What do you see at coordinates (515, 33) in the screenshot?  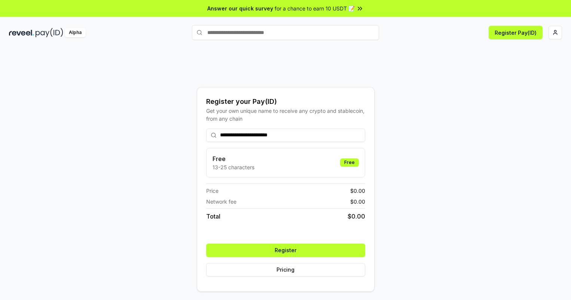 I see `button: Register Pay(ID)` at bounding box center [515, 33].